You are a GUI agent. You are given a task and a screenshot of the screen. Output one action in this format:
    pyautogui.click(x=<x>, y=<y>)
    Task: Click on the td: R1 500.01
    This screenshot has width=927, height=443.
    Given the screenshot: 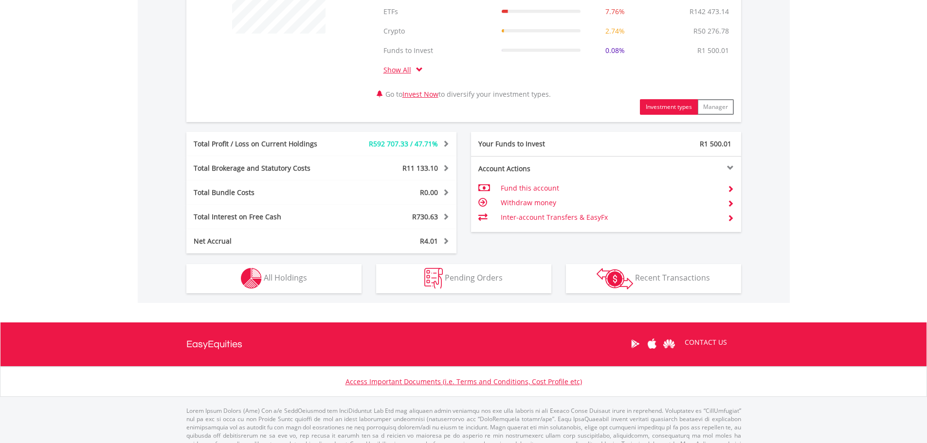 What is the action you would take?
    pyautogui.click(x=713, y=51)
    